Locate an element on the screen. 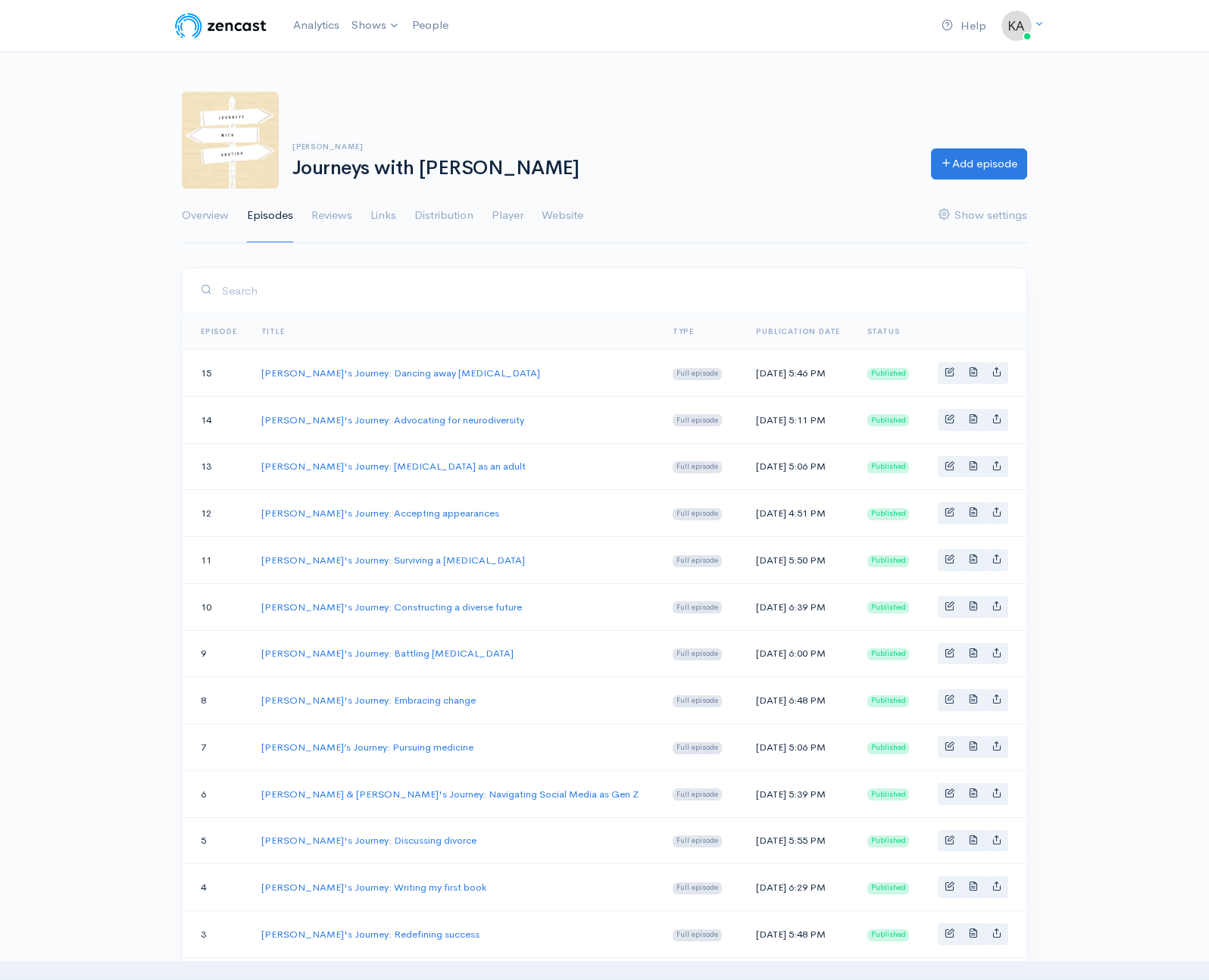 The image size is (1209, 980). td: 7 is located at coordinates (216, 747).